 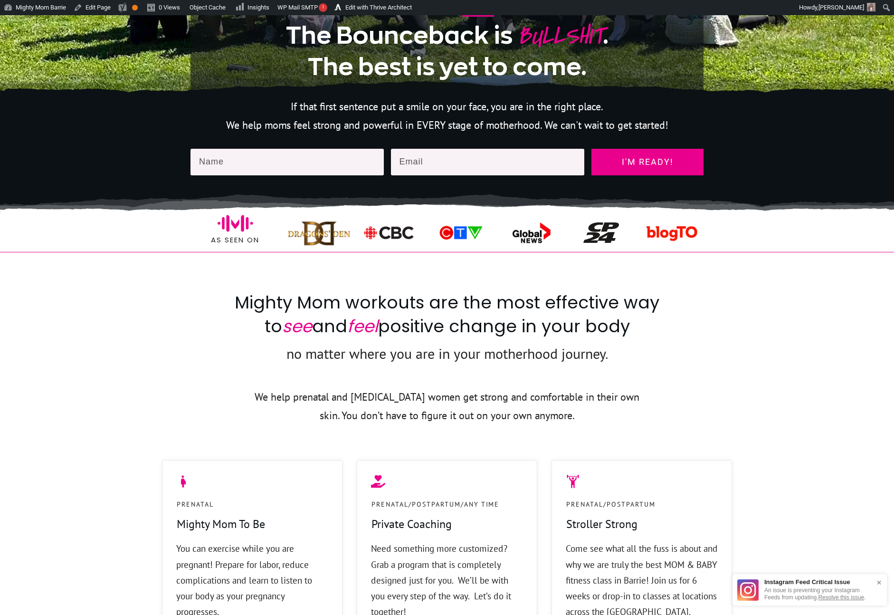 What do you see at coordinates (602, 528) in the screenshot?
I see `h4: Stroller Strong` at bounding box center [602, 528].